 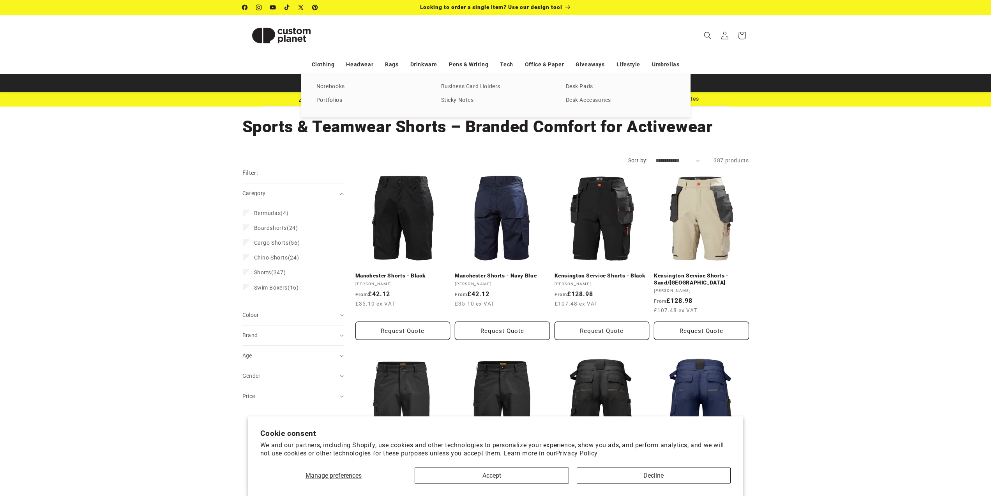 What do you see at coordinates (577, 453) in the screenshot?
I see `a: Privacy Policy` at bounding box center [577, 453].